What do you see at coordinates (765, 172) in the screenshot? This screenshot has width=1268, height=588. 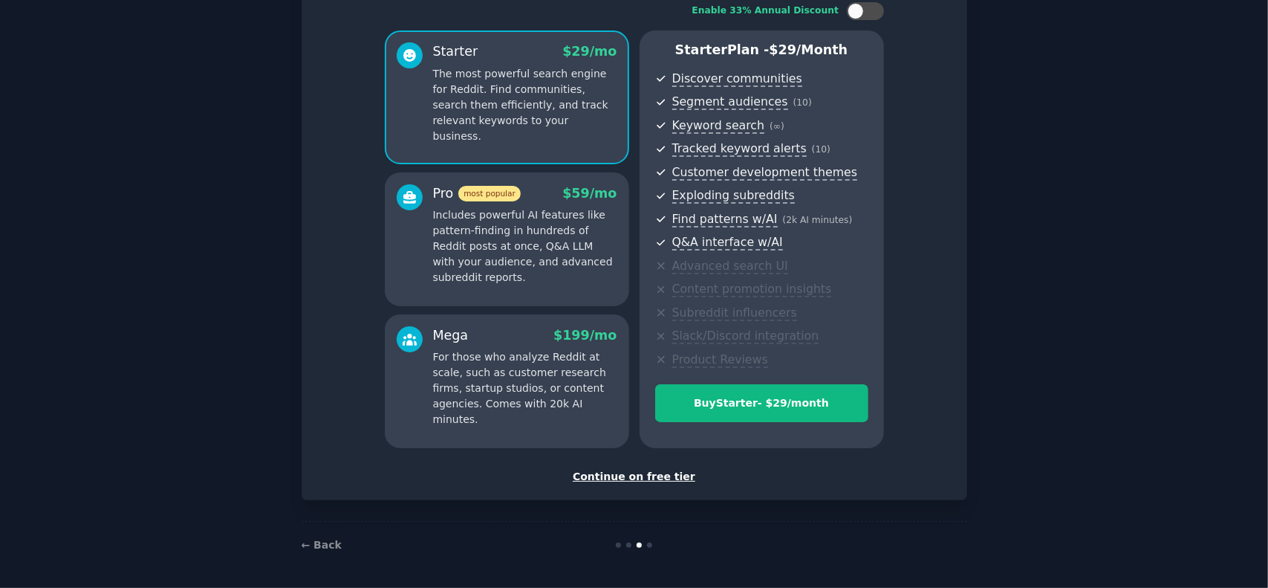 I see `span: Customer development themes` at bounding box center [765, 172].